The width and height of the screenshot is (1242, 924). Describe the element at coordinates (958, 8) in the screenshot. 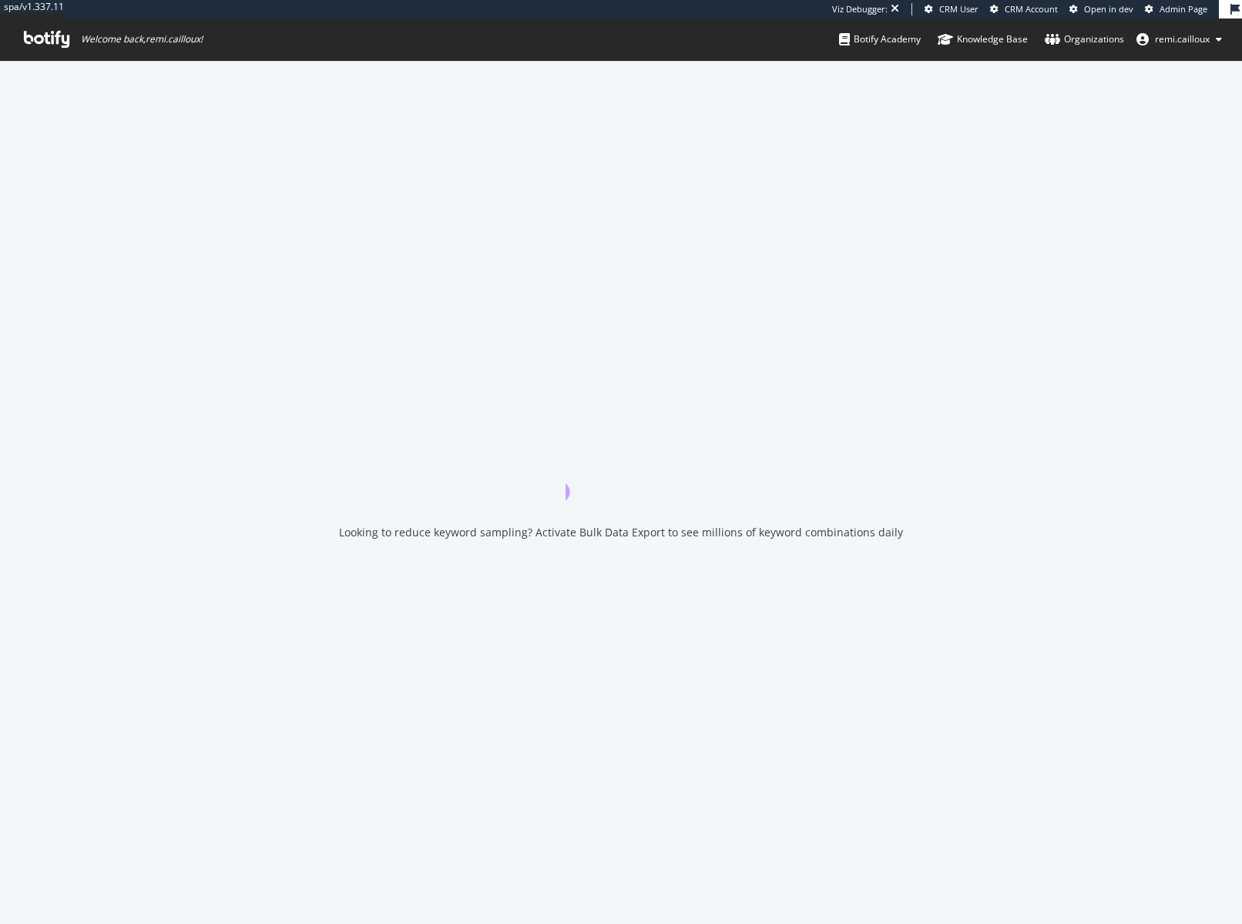

I see `span: CRM User` at that location.